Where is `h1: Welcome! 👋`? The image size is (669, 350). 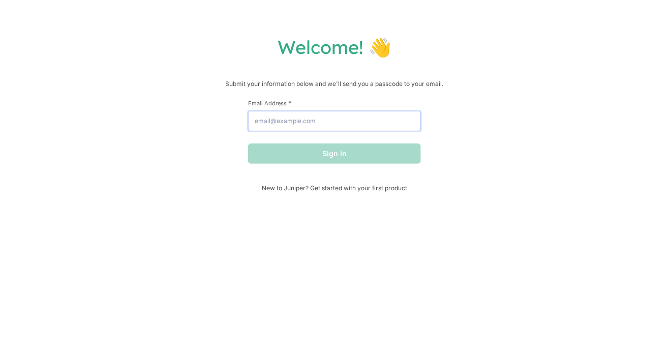 h1: Welcome! 👋 is located at coordinates (335, 47).